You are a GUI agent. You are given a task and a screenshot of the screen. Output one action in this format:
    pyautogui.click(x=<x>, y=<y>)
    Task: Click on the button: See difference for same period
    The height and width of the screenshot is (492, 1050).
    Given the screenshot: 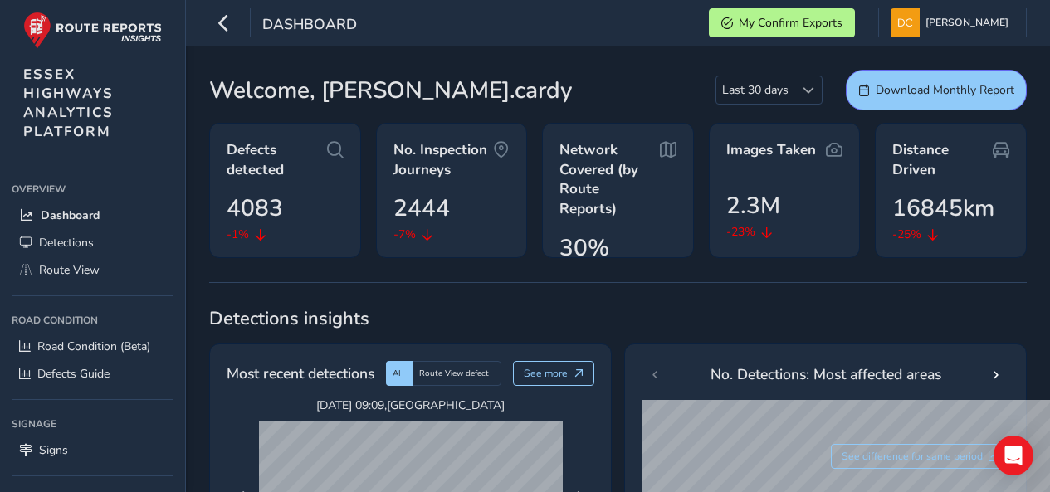 What is the action you would take?
    pyautogui.click(x=921, y=457)
    